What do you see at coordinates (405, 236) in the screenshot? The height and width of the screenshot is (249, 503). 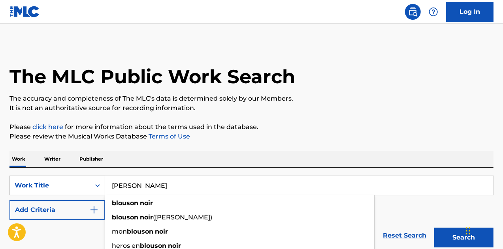 I see `a: Reset Search` at bounding box center [405, 236].